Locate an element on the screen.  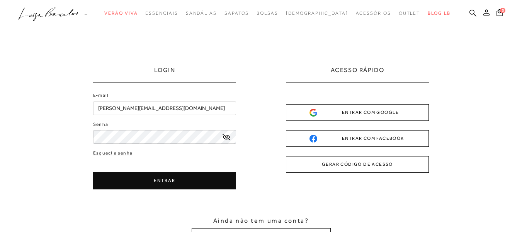
span: Verão Viva is located at coordinates (121, 13).